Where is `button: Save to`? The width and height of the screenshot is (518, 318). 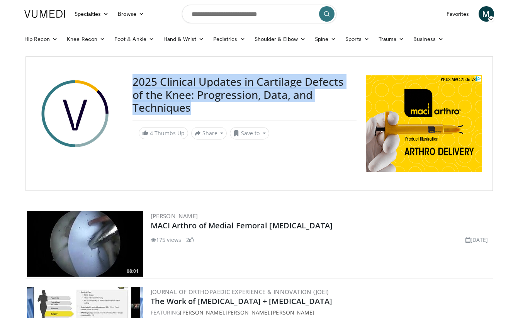
button: Save to is located at coordinates (250, 133).